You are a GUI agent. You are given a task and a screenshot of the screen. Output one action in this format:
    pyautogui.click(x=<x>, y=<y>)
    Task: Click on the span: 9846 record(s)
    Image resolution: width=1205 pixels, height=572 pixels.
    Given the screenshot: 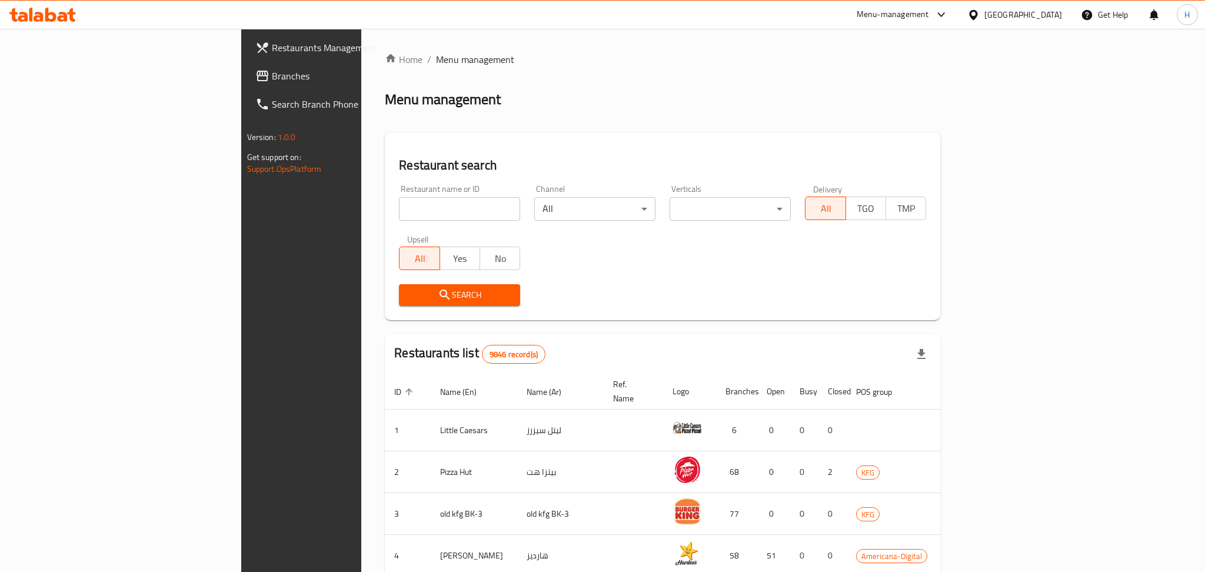 What is the action you would take?
    pyautogui.click(x=514, y=354)
    